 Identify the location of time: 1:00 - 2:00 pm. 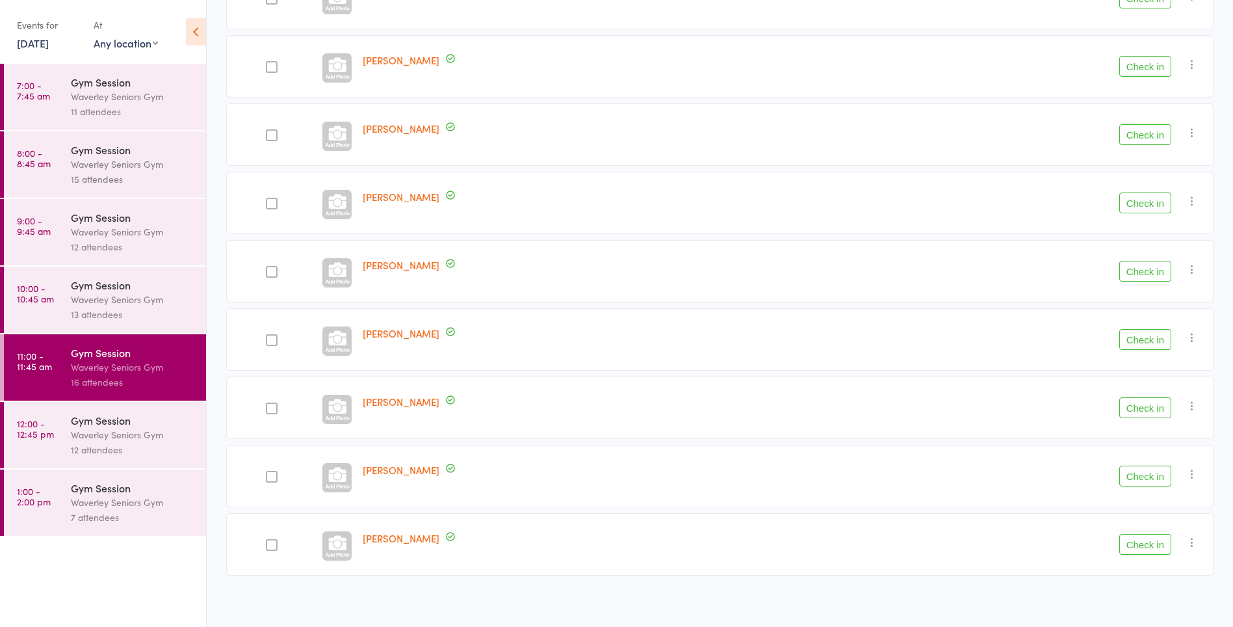
(34, 496).